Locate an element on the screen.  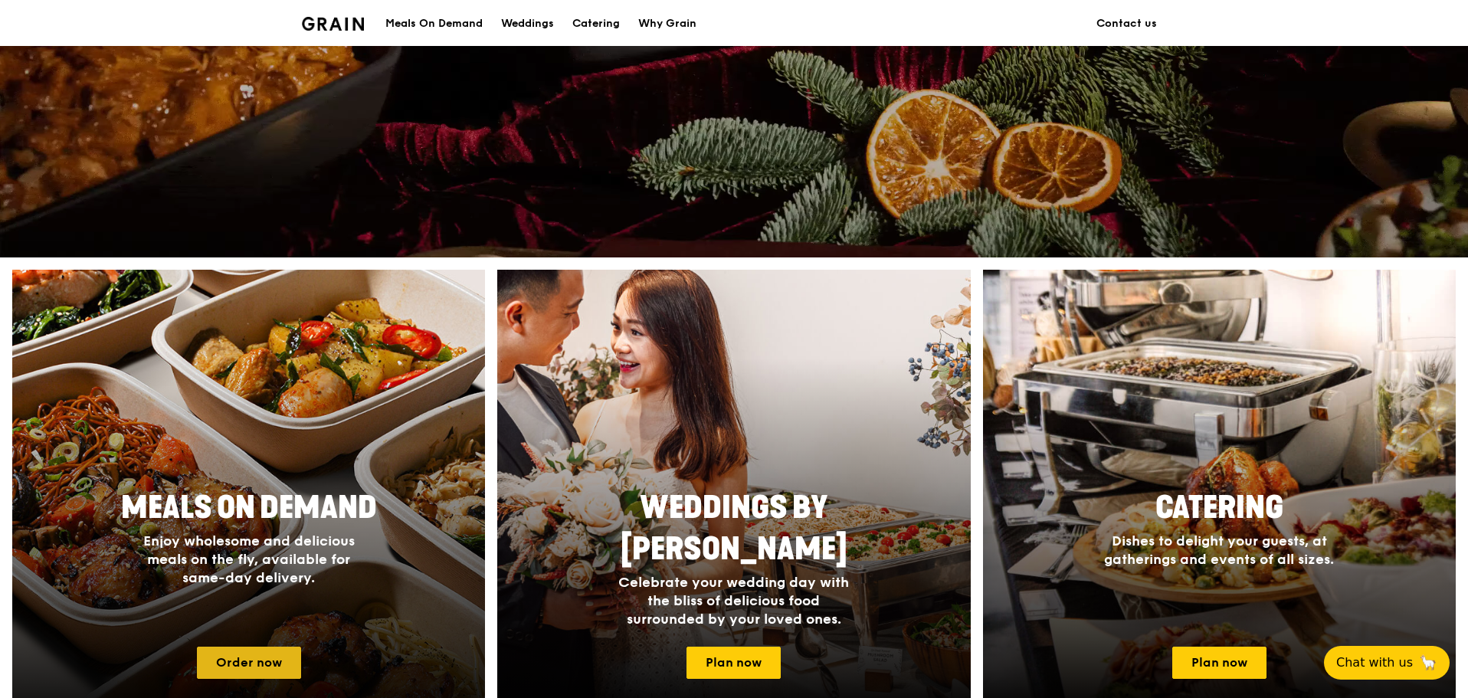
div: Catering is located at coordinates (596, 24).